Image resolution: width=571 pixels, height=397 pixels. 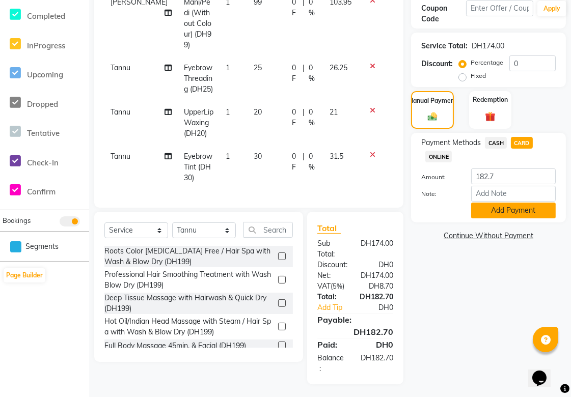 I want to click on label: Note:, so click(x=438, y=194).